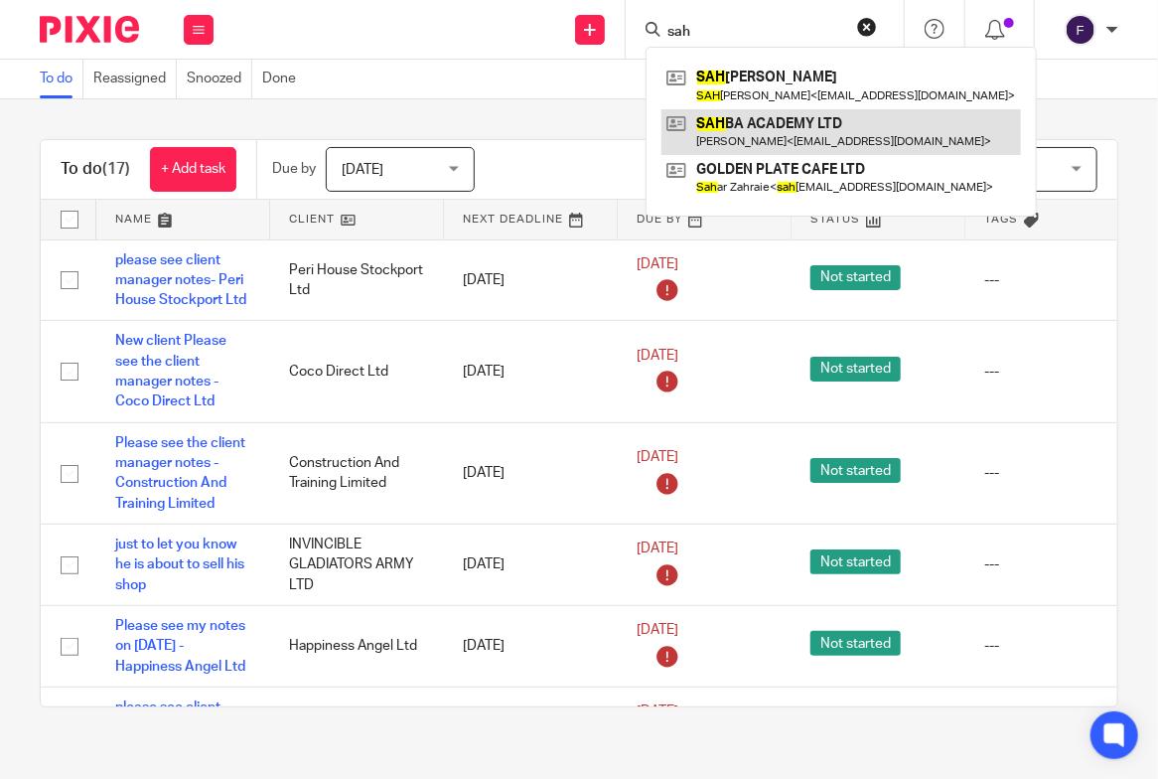 The image size is (1158, 779). I want to click on td: Coco Direct Ltd, so click(356, 372).